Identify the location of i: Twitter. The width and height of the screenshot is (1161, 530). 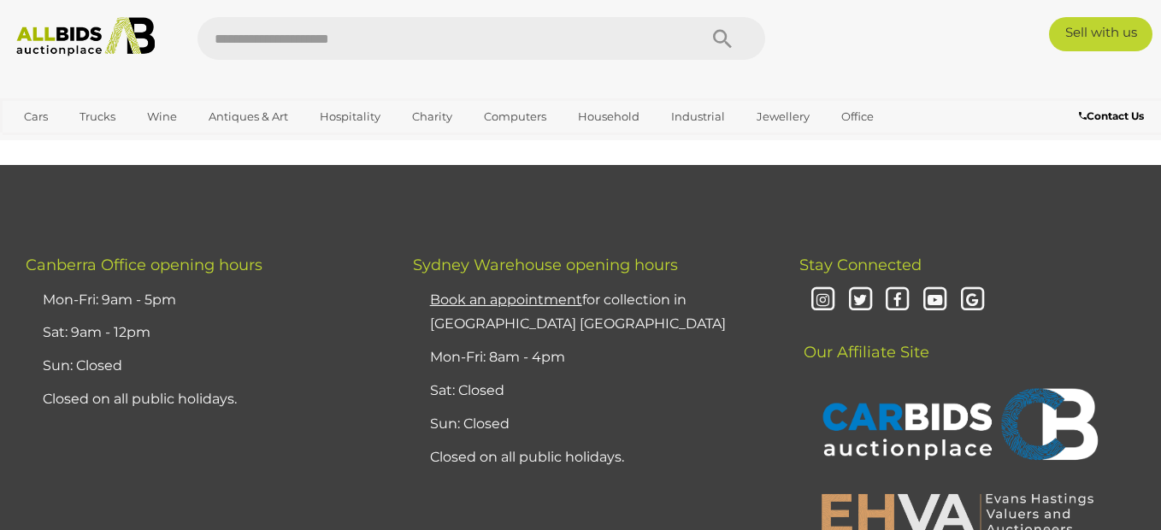
(860, 300).